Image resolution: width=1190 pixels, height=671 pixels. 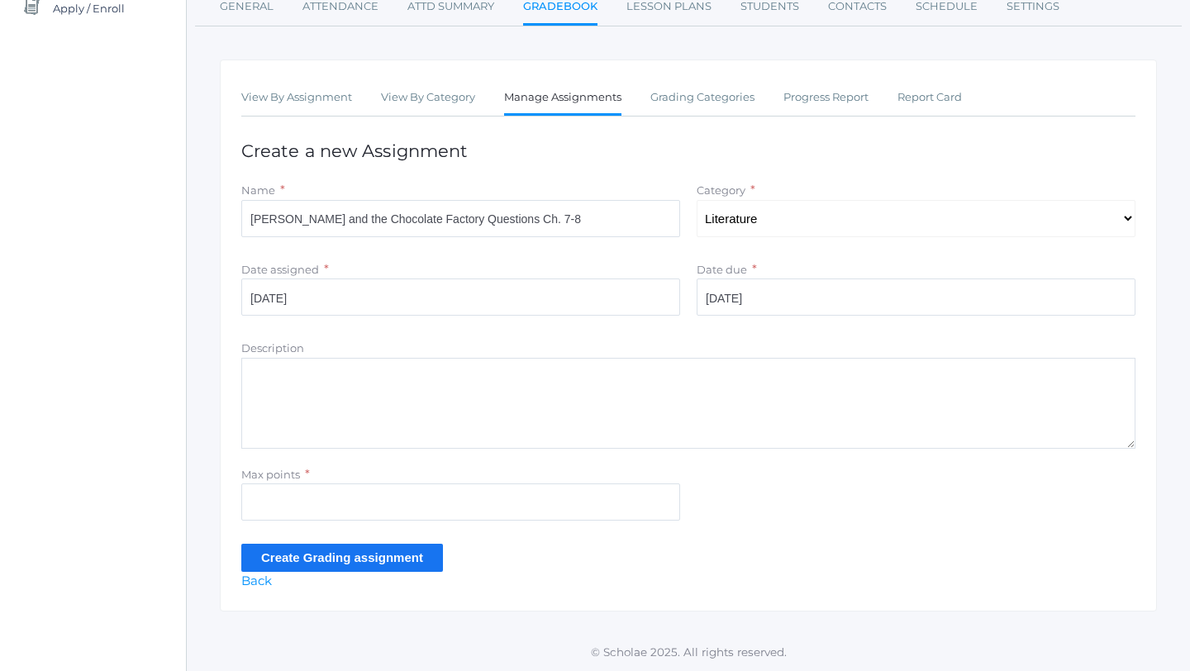 What do you see at coordinates (270, 475) in the screenshot?
I see `label: Max points` at bounding box center [270, 475].